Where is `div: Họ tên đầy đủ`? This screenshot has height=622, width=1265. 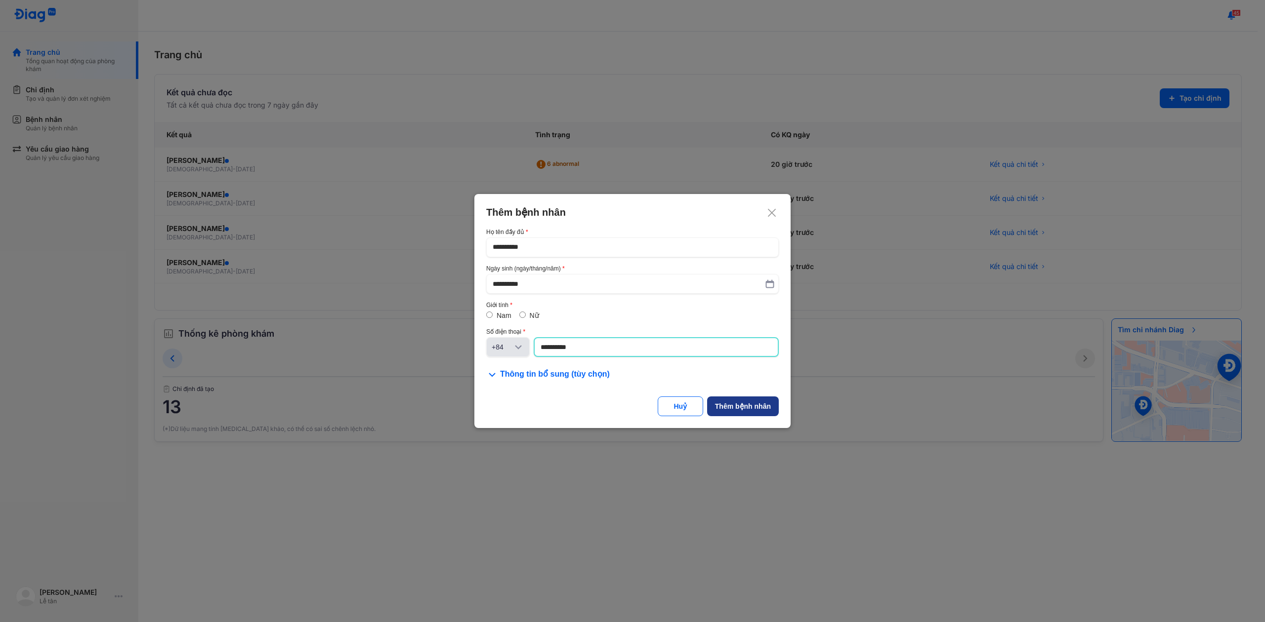 div: Họ tên đầy đủ is located at coordinates (632, 232).